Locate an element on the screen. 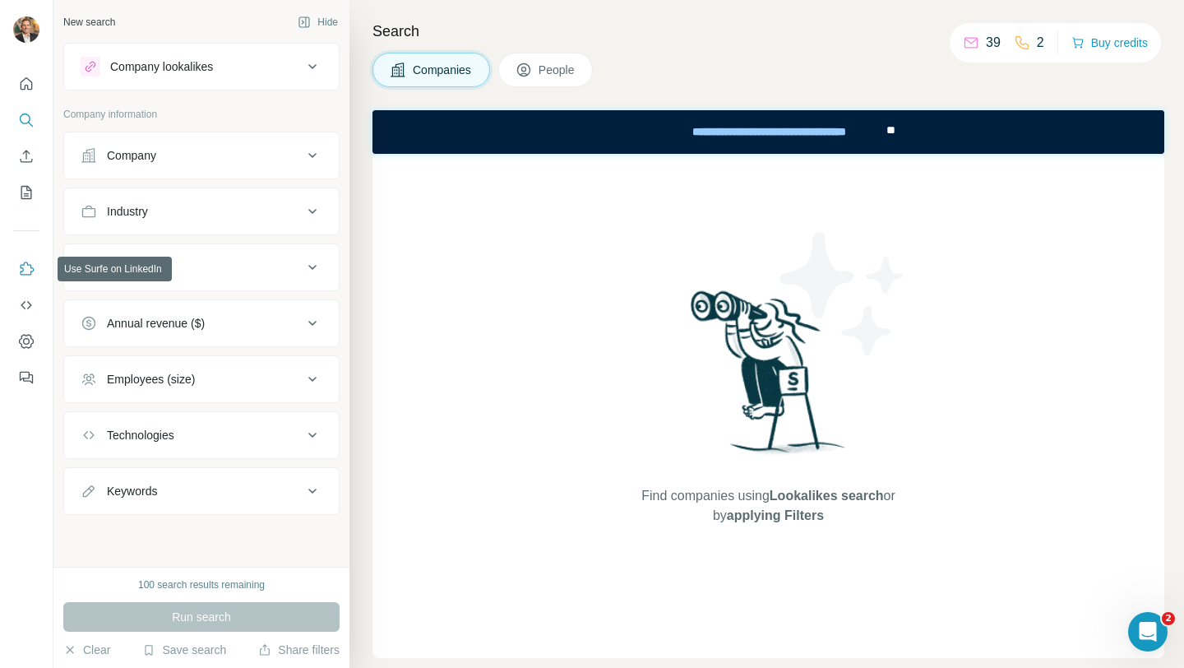  button: Feedback is located at coordinates (26, 377).